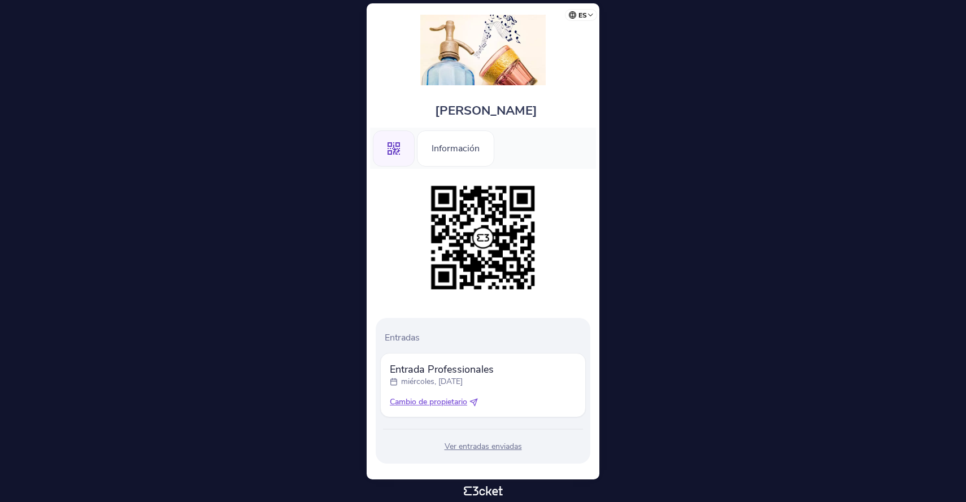 The height and width of the screenshot is (502, 966). I want to click on div: Ver entradas enviadas, so click(483, 447).